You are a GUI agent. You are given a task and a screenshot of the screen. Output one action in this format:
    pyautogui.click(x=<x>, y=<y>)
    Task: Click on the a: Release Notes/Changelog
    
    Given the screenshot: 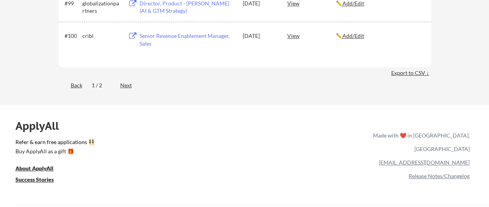 What is the action you would take?
    pyautogui.click(x=440, y=176)
    